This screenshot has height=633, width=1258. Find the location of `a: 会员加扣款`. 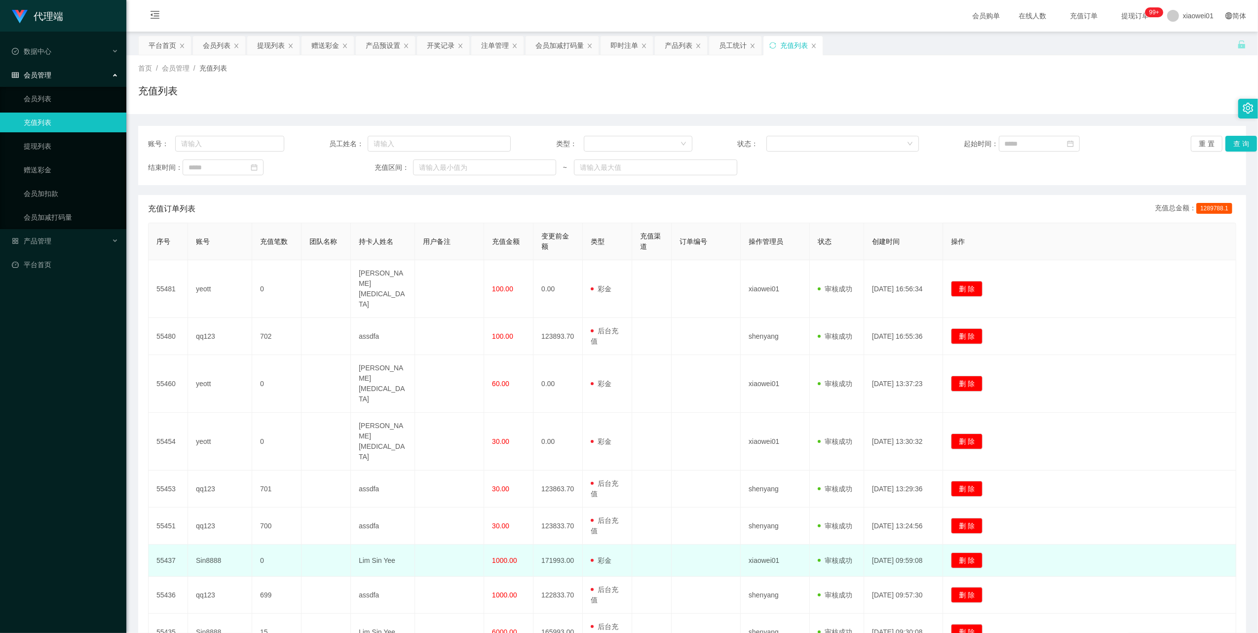

a: 会员加扣款 is located at coordinates (71, 193).